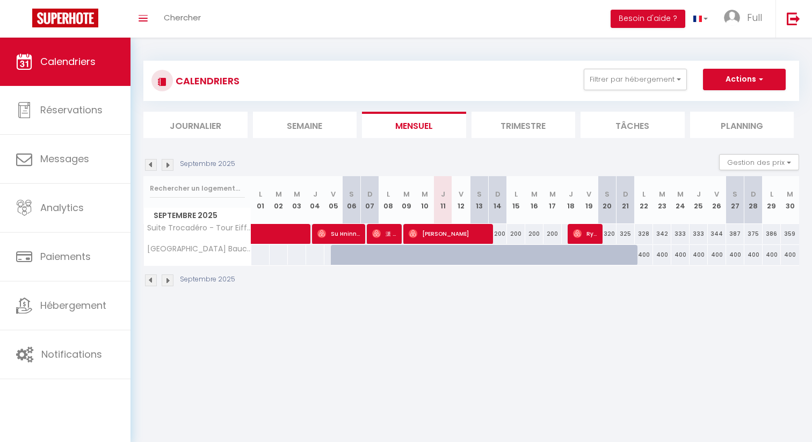  I want to click on th: 20, so click(607, 200).